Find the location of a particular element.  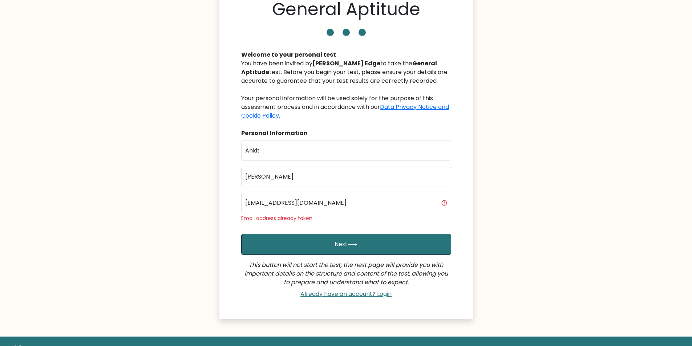

div: Welcome to your personal test is located at coordinates (346, 55).